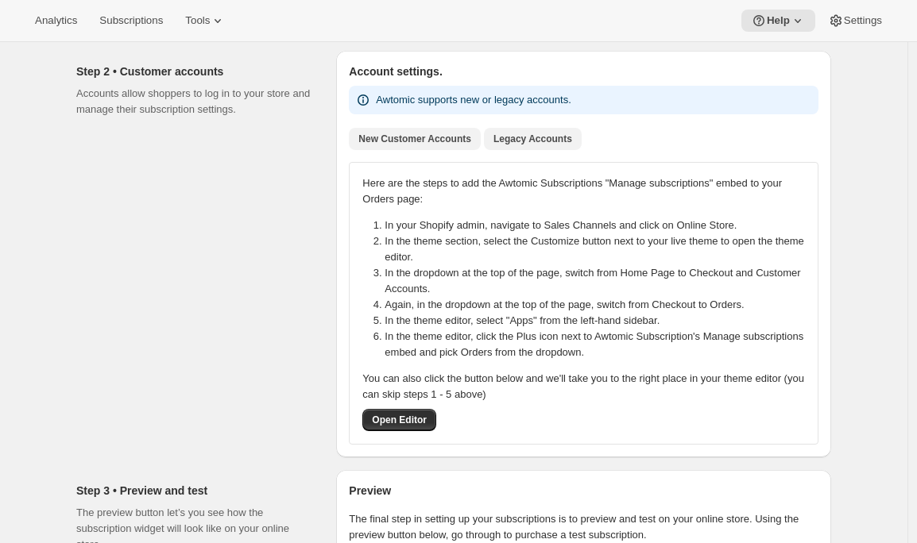 This screenshot has width=917, height=543. Describe the element at coordinates (193, 71) in the screenshot. I see `h2: Step 2 • Customer accounts` at that location.